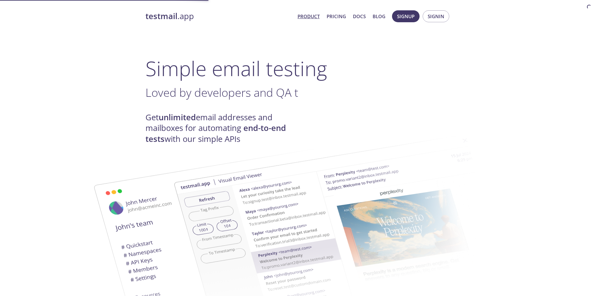  Describe the element at coordinates (309, 16) in the screenshot. I see `a: Product` at that location.